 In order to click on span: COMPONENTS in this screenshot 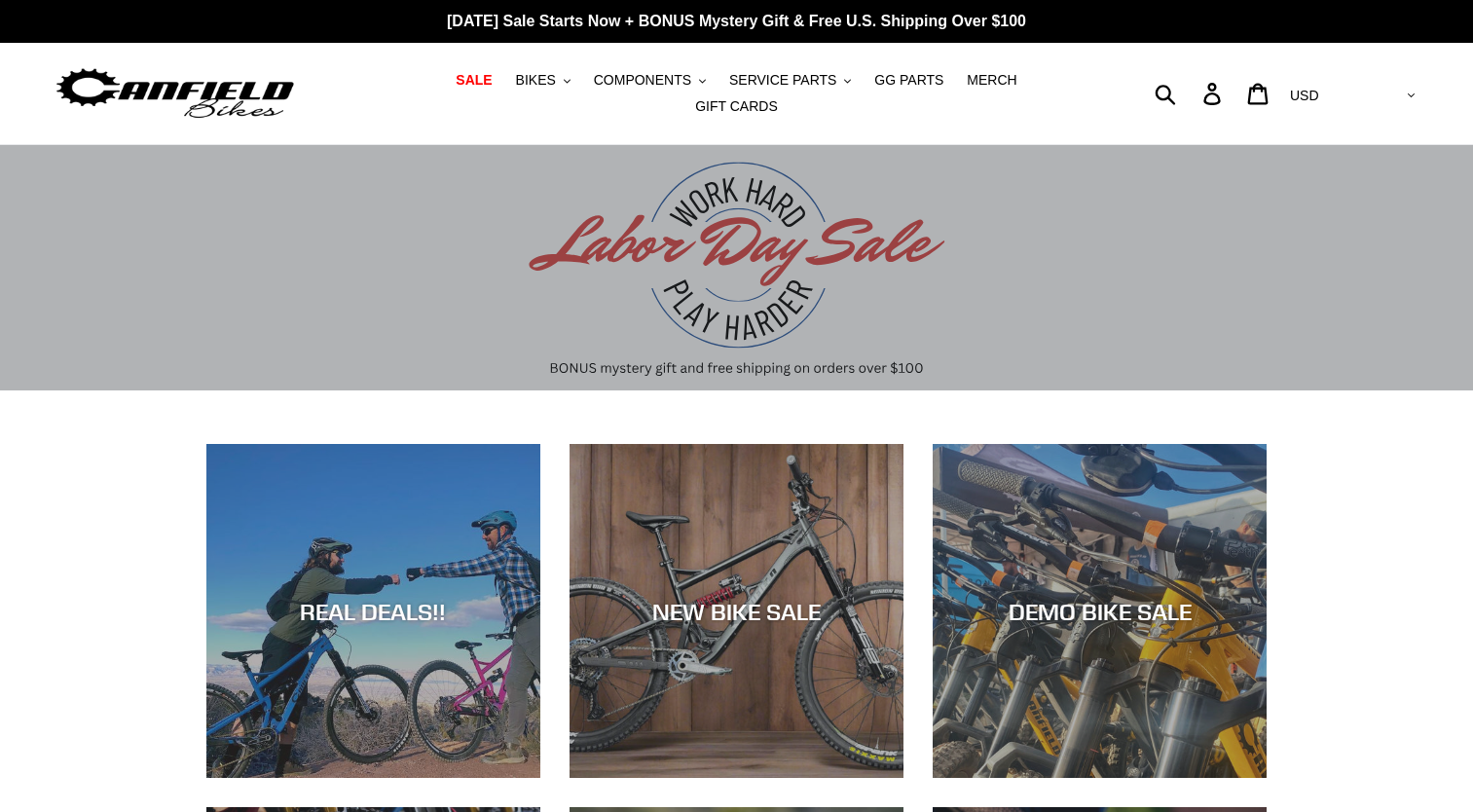, I will do `click(643, 80)`.